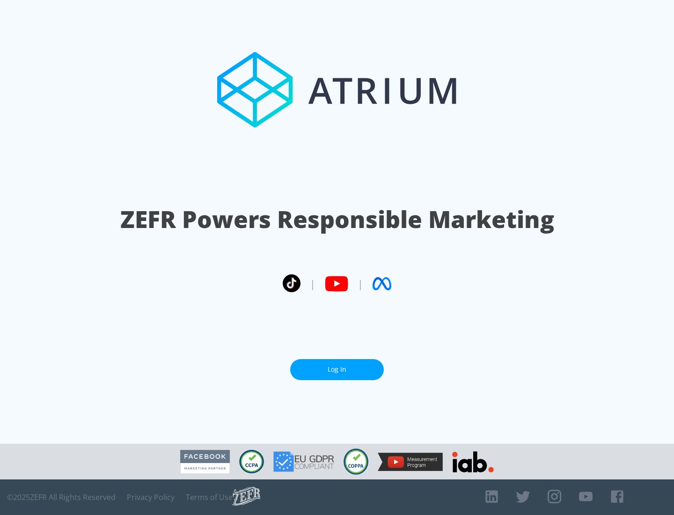  Describe the element at coordinates (337, 219) in the screenshot. I see `h1: ZEFR Powers Responsible Marketing` at that location.